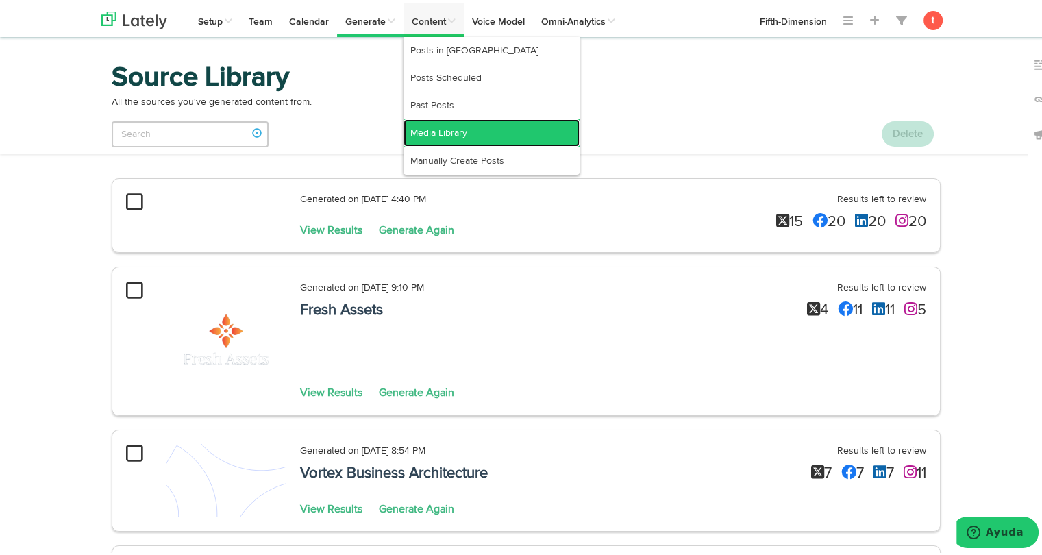  Describe the element at coordinates (190, 132) in the screenshot. I see `input: Search` at that location.